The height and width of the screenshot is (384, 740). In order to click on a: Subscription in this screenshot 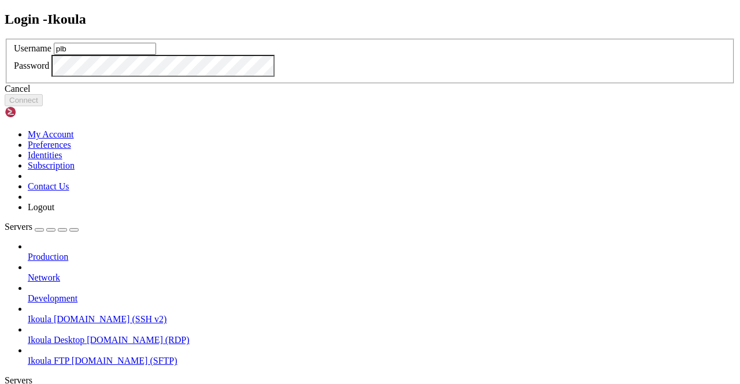, I will do `click(51, 165)`.